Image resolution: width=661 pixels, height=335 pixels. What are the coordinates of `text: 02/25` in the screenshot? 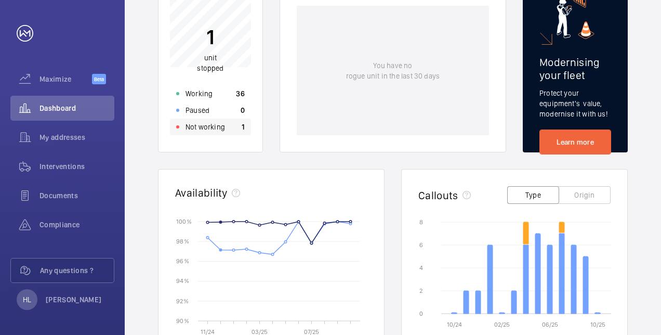 It's located at (502, 324).